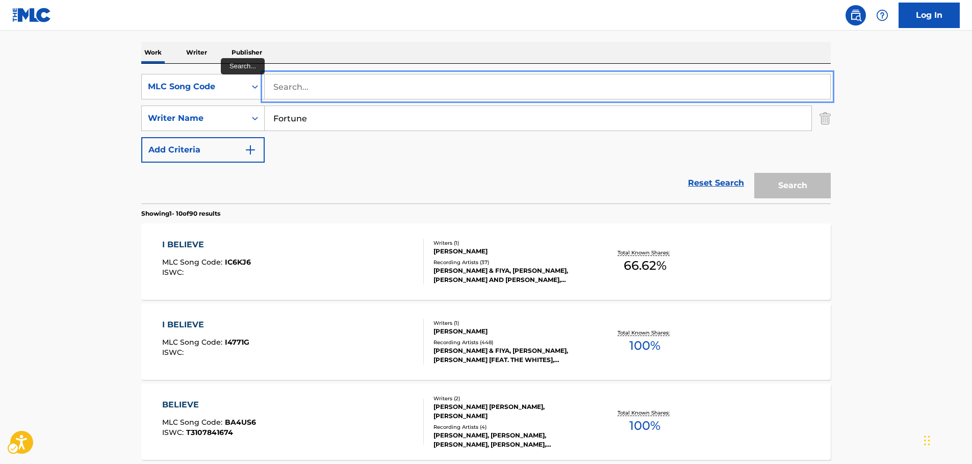 This screenshot has height=464, width=972. What do you see at coordinates (194, 118) in the screenshot?
I see `div: Writer Name` at bounding box center [194, 118].